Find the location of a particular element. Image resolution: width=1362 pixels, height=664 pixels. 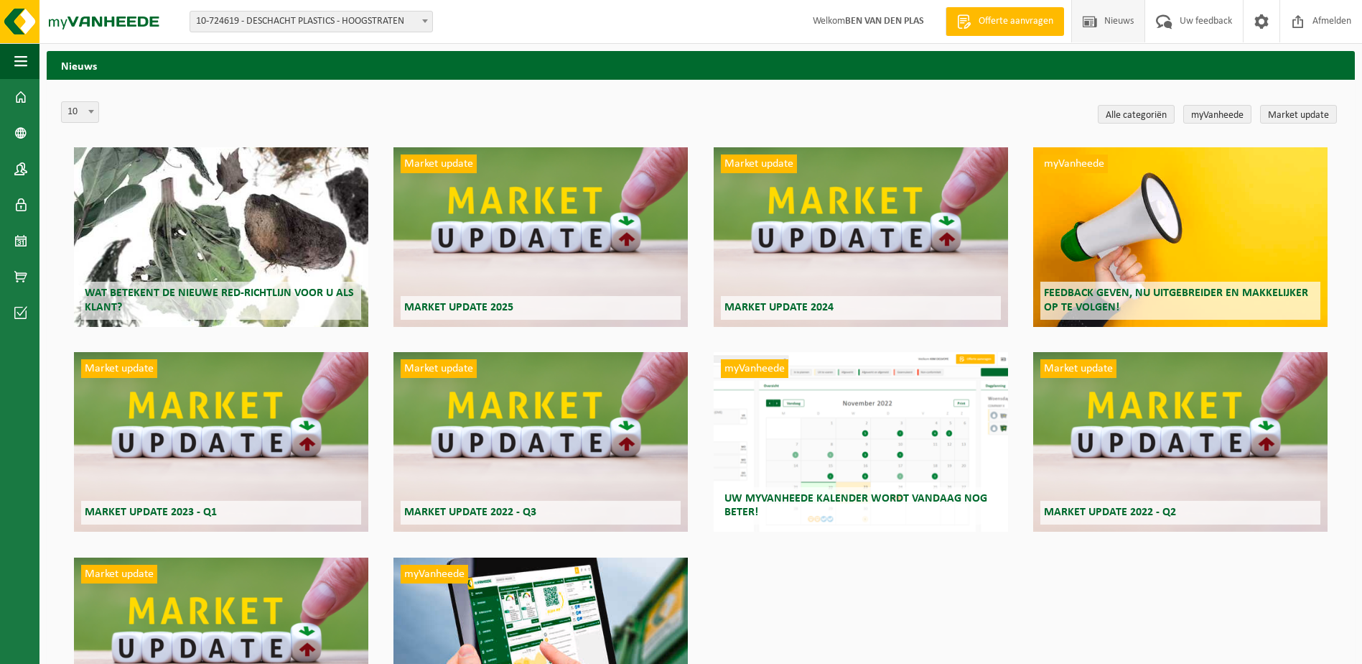

span: 10 is located at coordinates (80, 112).